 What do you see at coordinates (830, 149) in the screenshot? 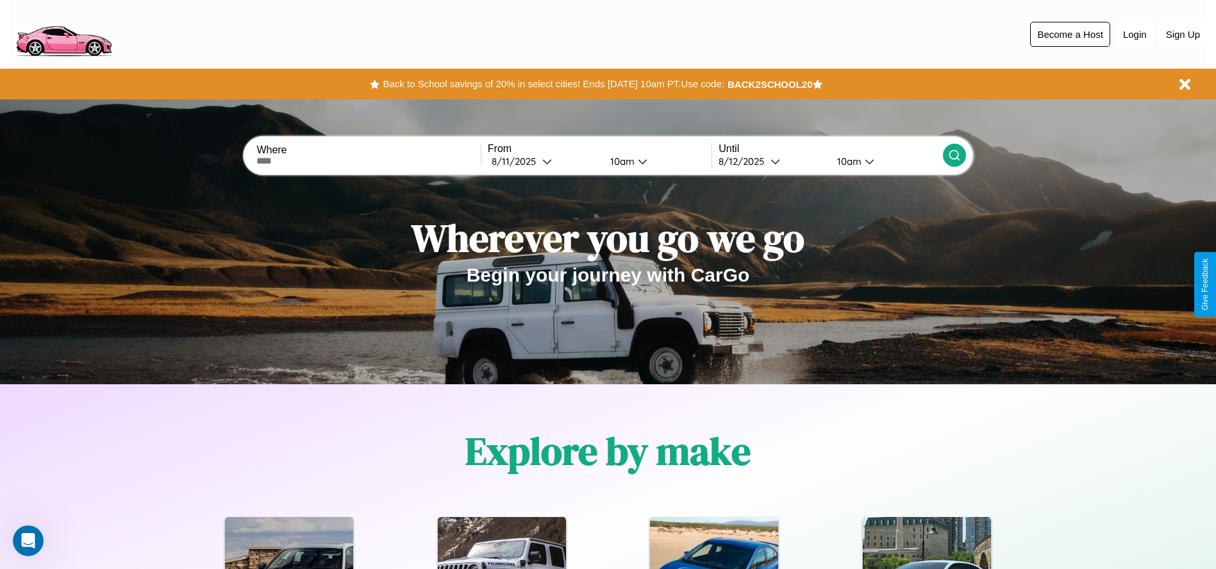
I see `label: Until` at bounding box center [830, 149].